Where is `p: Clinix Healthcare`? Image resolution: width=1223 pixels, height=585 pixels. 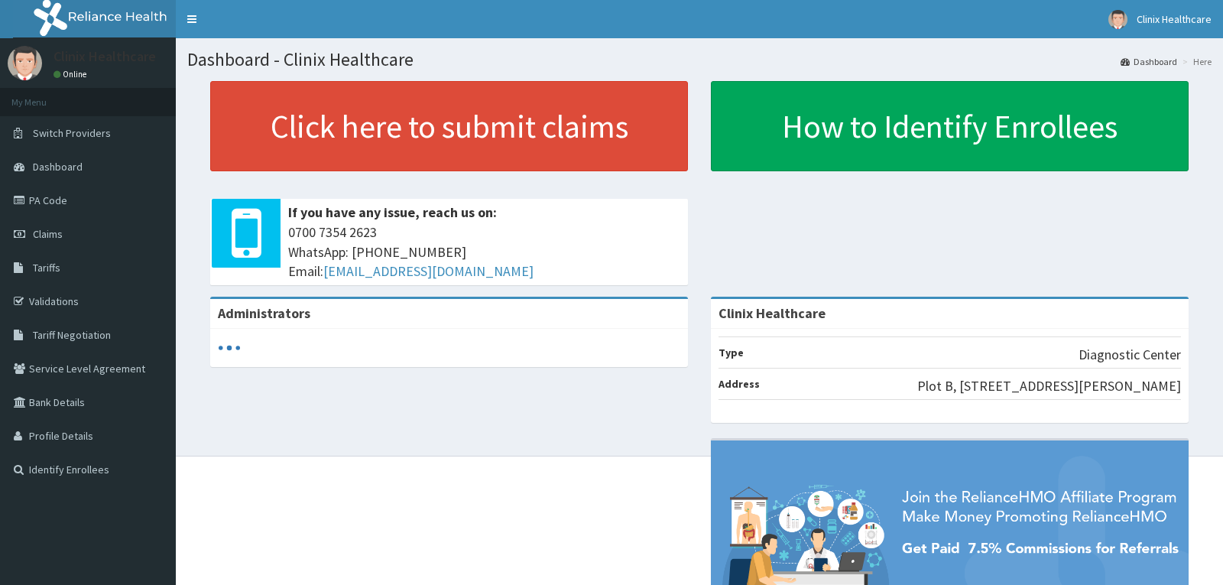
p: Clinix Healthcare is located at coordinates (105, 57).